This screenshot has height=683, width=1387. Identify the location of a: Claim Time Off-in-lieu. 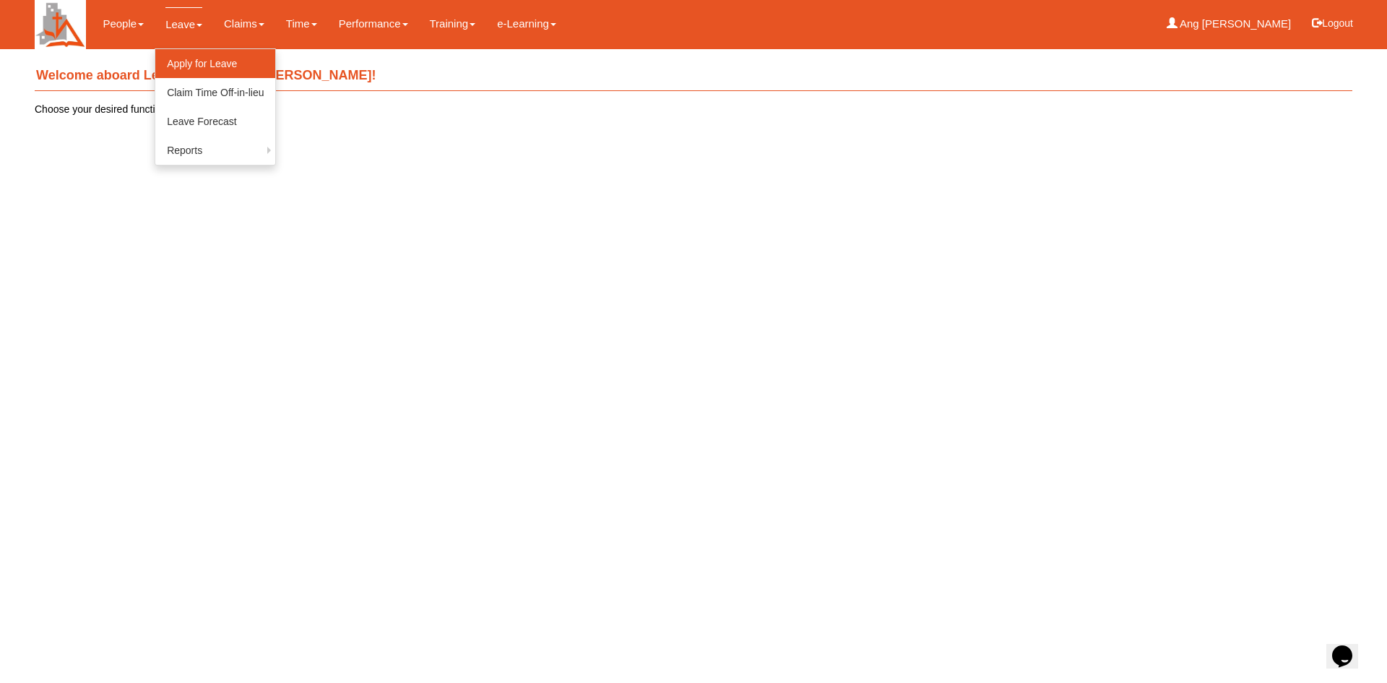
(215, 92).